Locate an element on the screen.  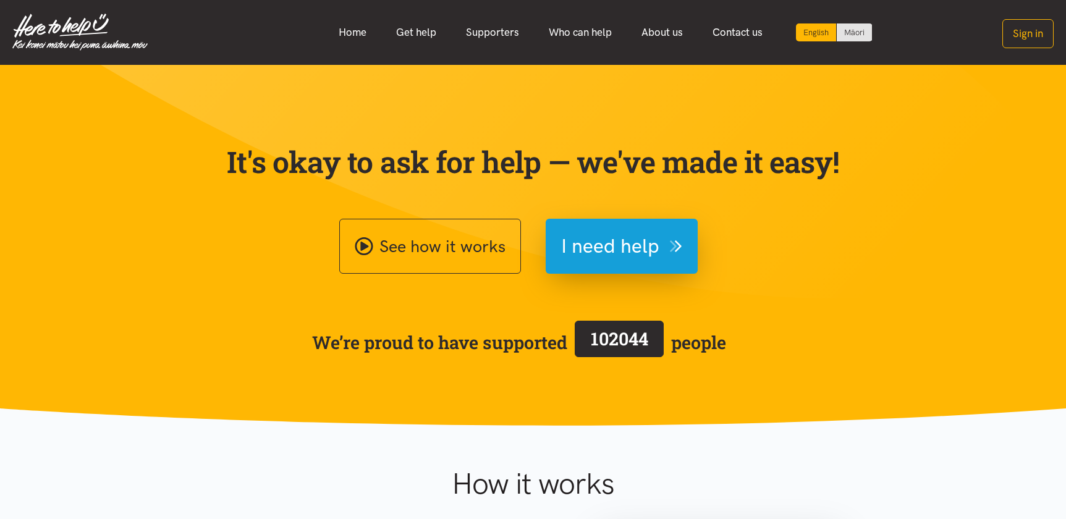
a: Contact us is located at coordinates (737, 32).